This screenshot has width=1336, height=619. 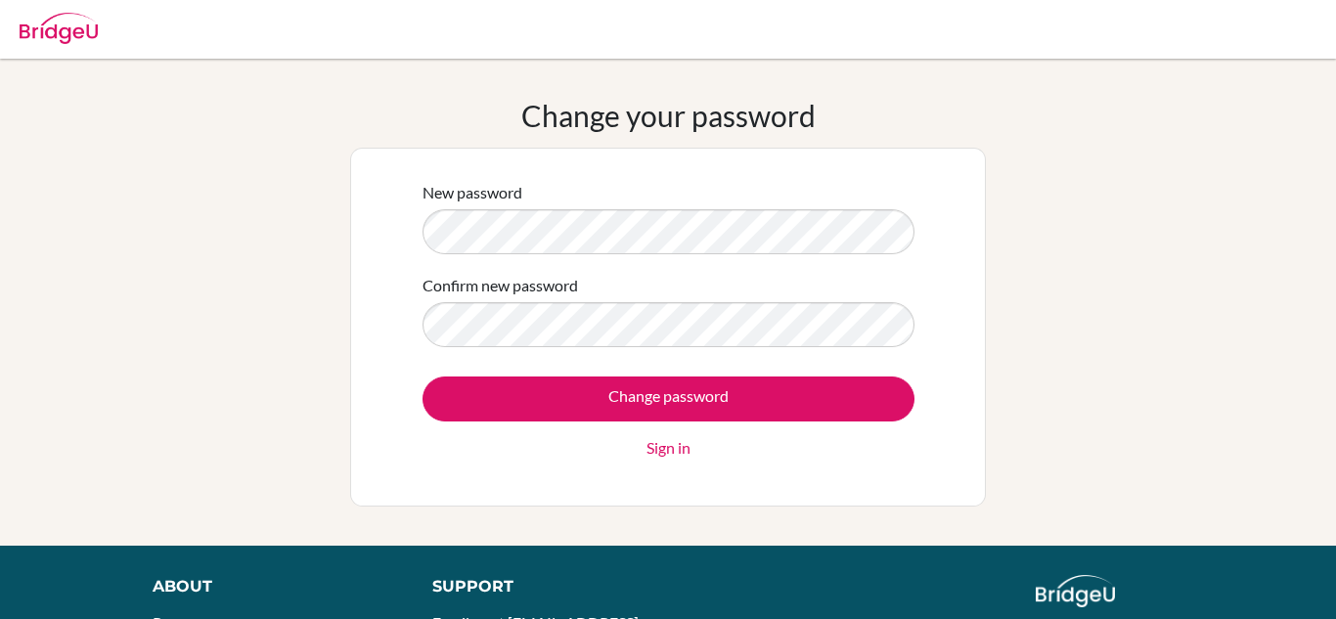 I want to click on img: logo_white@2x-f4f0deed5e89b7ecb1c2cc34c3e3d731f90f0f143d5ea2071677605dd97b5244.png, so click(x=1075, y=591).